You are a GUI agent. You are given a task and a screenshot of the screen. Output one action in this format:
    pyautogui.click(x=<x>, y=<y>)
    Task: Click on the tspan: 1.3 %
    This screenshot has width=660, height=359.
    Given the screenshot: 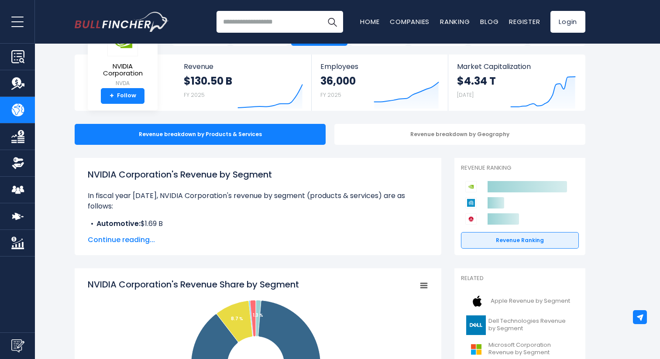 What is the action you would take?
    pyautogui.click(x=258, y=315)
    